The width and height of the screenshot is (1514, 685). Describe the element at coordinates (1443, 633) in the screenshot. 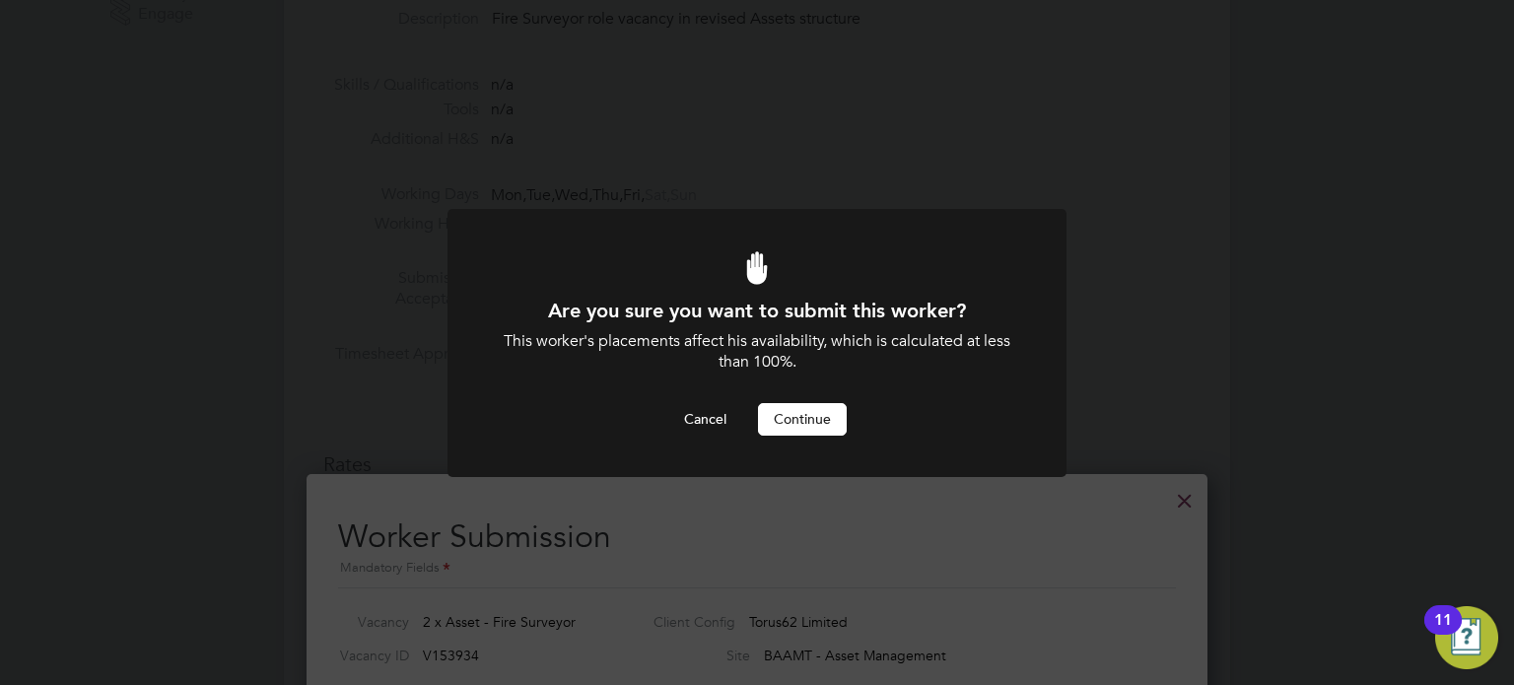

I see `div: 11` at that location.